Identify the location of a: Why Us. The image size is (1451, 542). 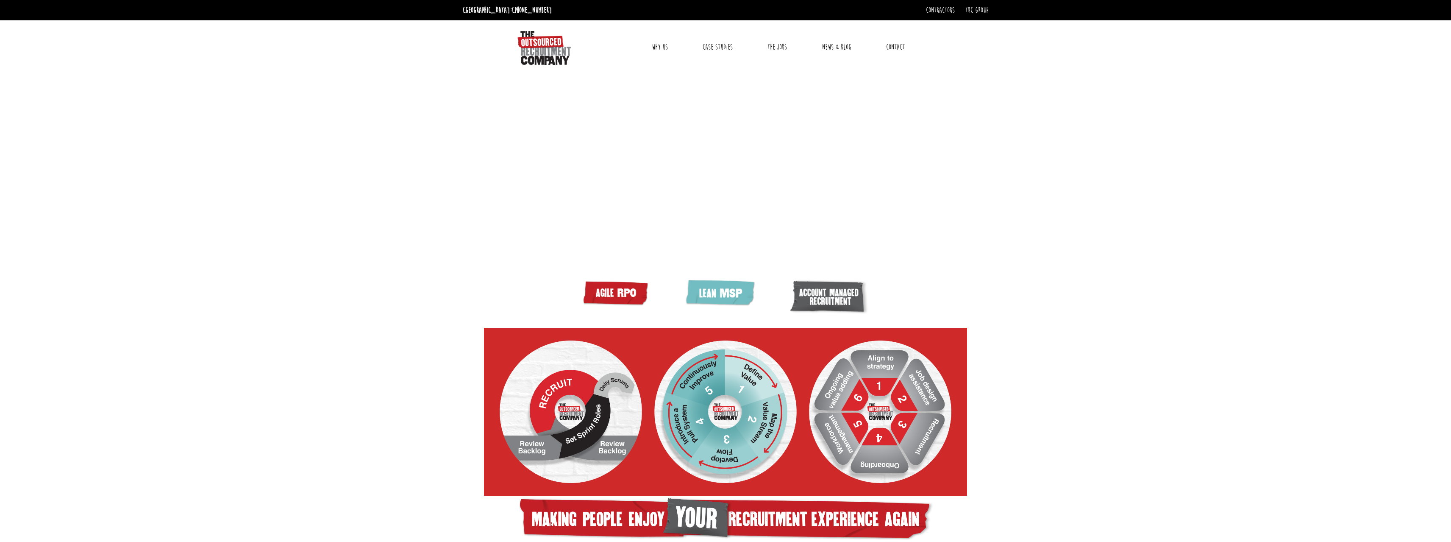
(660, 47).